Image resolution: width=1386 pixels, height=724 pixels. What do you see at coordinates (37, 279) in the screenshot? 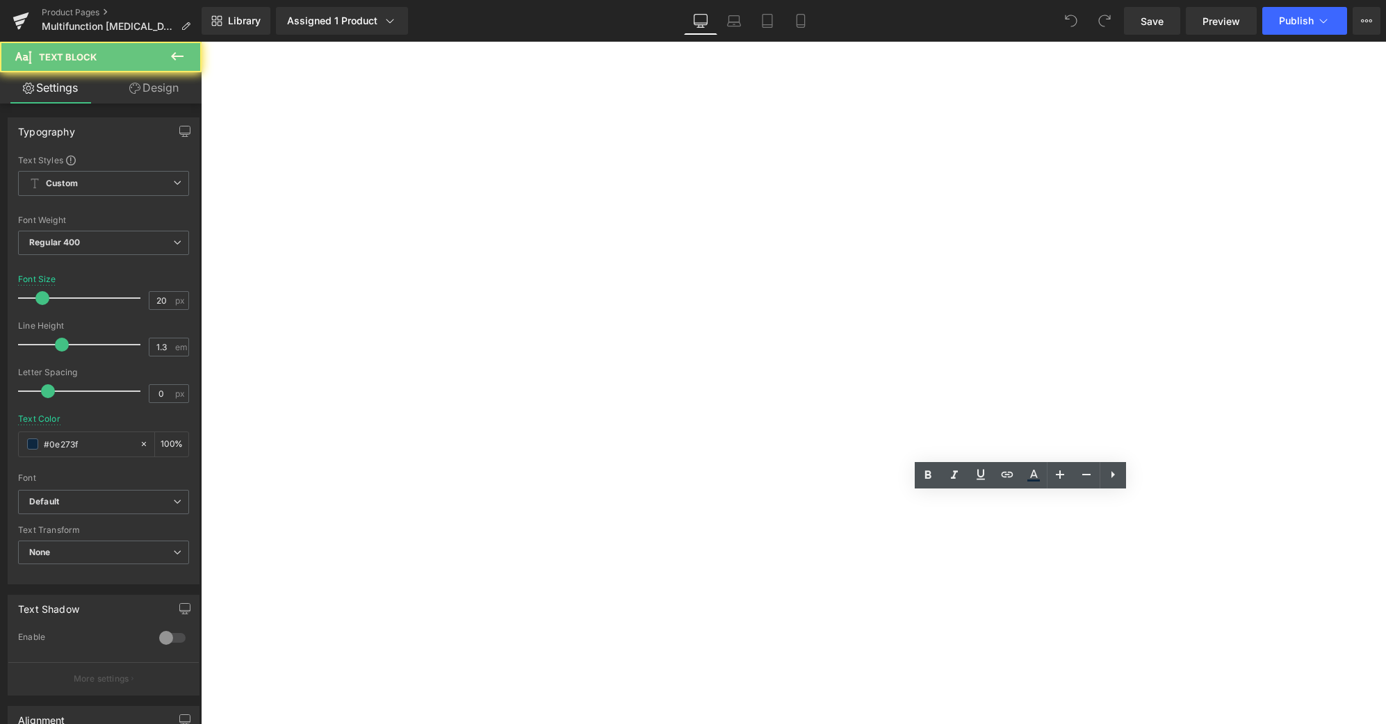
I see `div: Font Size` at bounding box center [37, 279].